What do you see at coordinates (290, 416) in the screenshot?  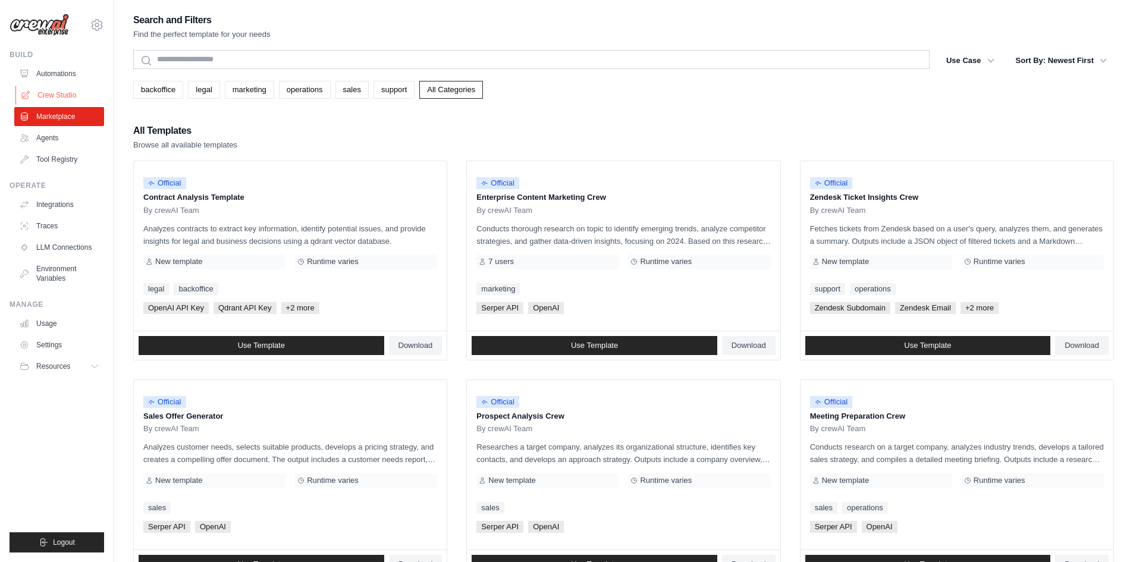 I see `p: Sales Offer Generator` at bounding box center [290, 416].